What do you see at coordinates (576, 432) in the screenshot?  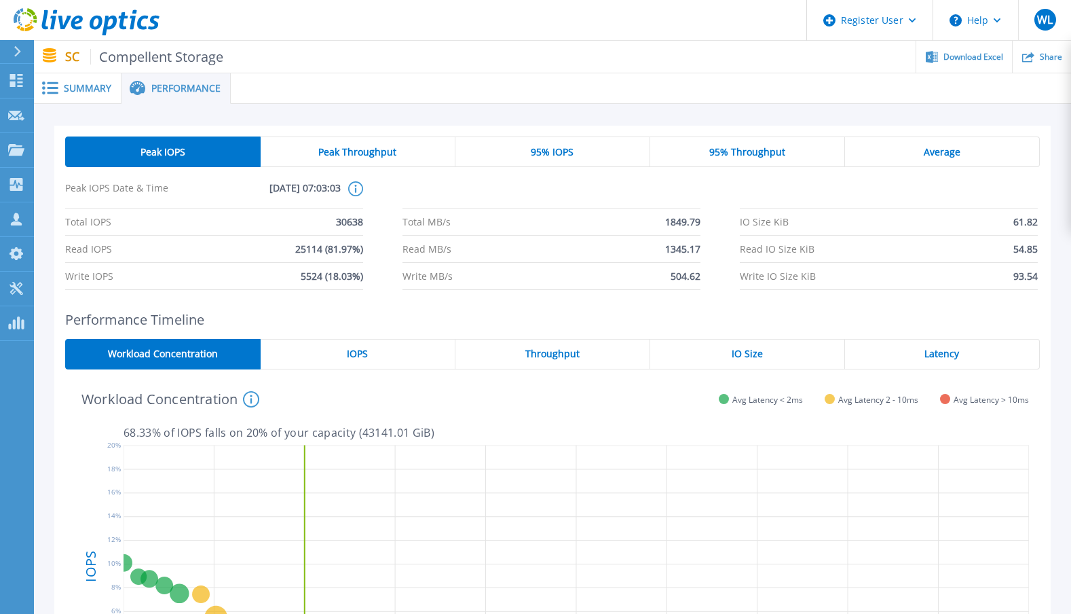 I see `p: 68.33 % of IOPS falls on 20 % of your capacity ( 43141.01 GiB )` at bounding box center [576, 432].